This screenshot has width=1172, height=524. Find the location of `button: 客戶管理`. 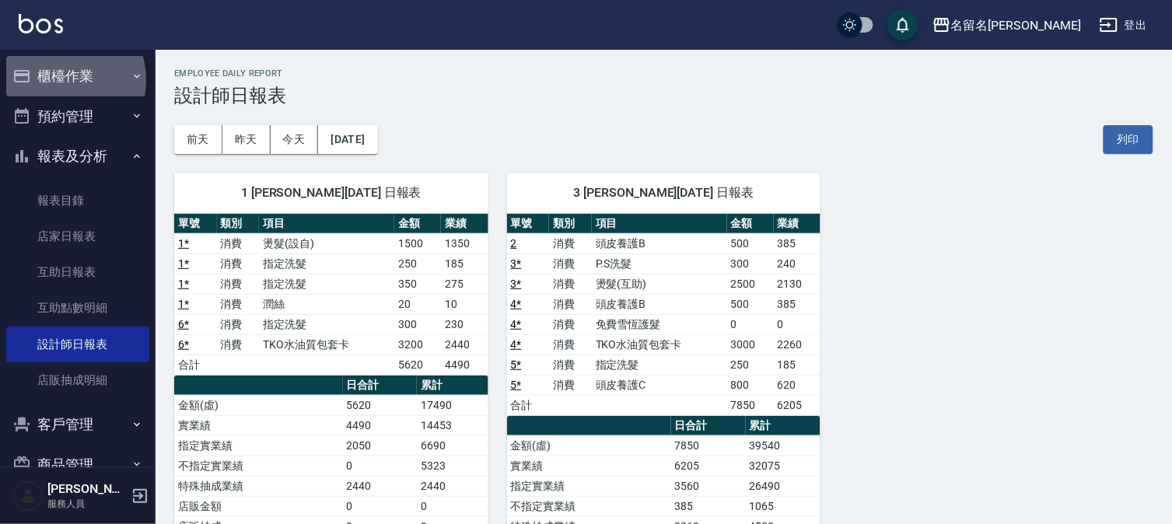

button: 客戶管理 is located at coordinates (78, 425).